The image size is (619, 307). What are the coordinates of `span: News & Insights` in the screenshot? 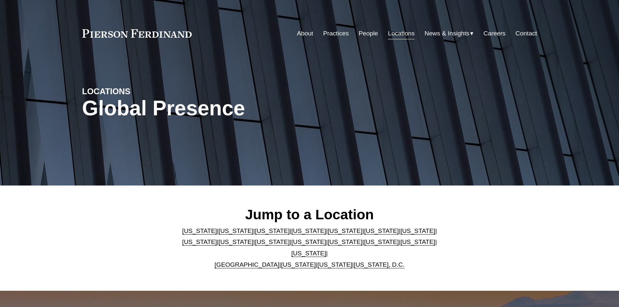 It's located at (447, 33).